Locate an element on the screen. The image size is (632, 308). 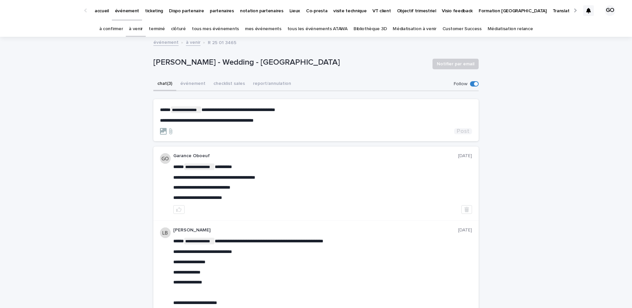
div: GO is located at coordinates (610, 11).